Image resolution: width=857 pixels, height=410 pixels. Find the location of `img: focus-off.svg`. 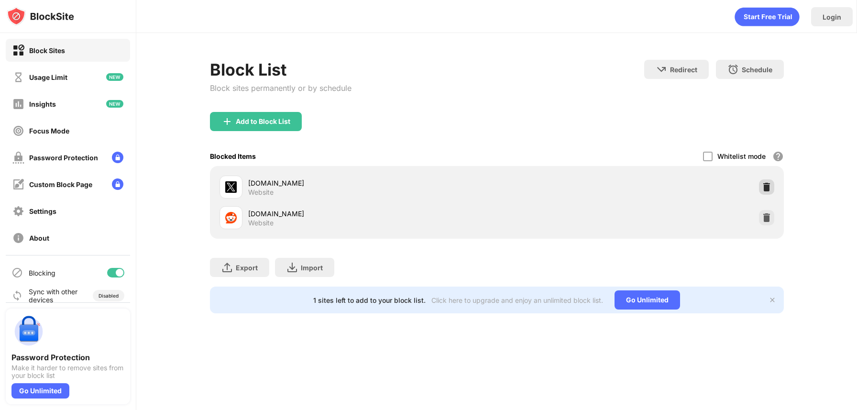

img: focus-off.svg is located at coordinates (18, 131).